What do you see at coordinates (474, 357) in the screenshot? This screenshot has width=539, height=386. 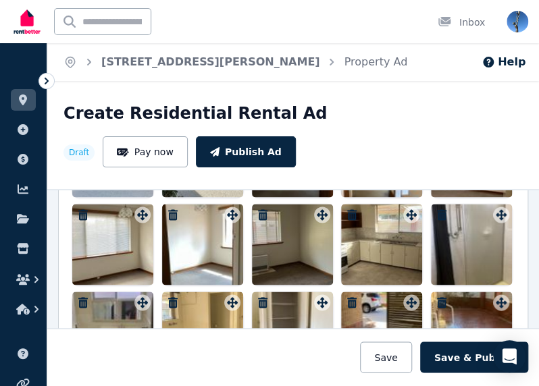 I see `button: Save & Publish` at bounding box center [474, 357].